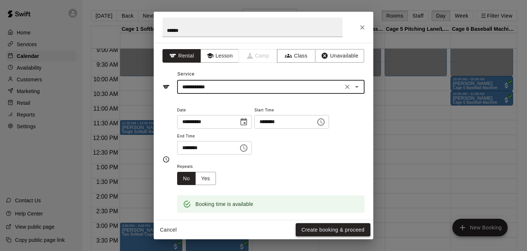 This screenshot has height=251, width=527. I want to click on button: Rental, so click(182, 56).